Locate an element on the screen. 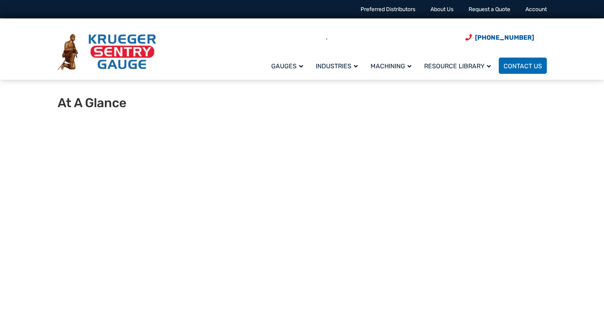  span: Contact Us is located at coordinates (523, 66).